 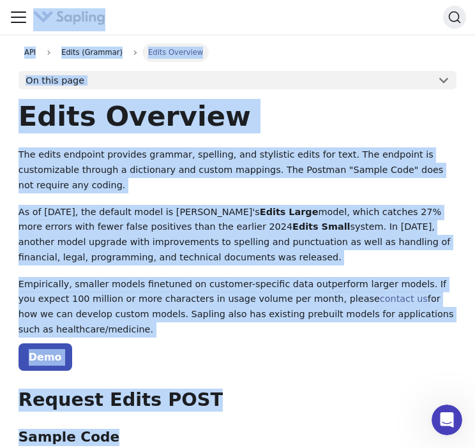 I want to click on a: Demo, so click(x=45, y=357).